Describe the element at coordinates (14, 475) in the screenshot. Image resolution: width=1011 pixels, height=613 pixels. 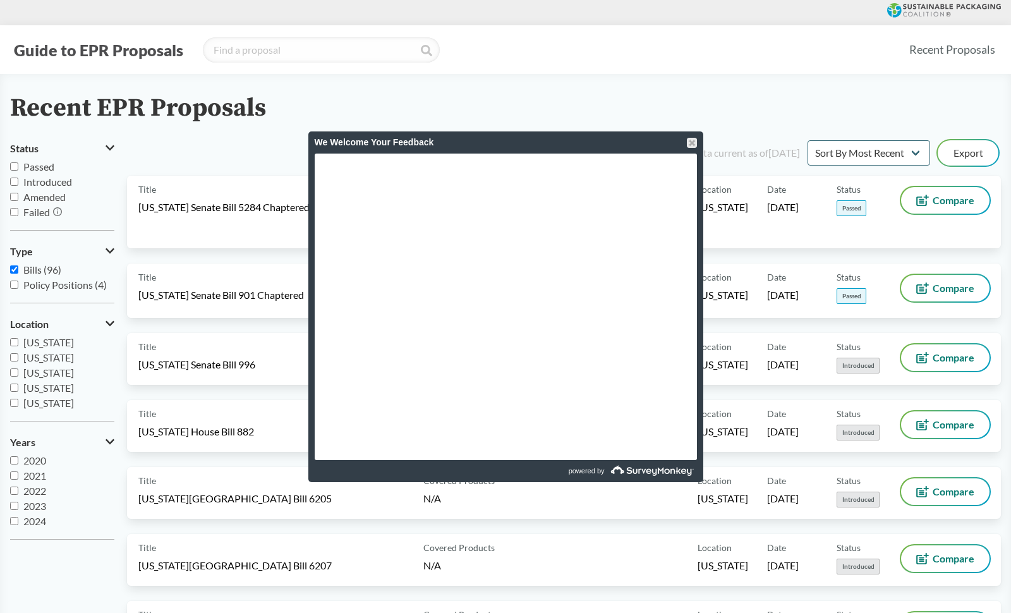
I see `input: 2021` at that location.